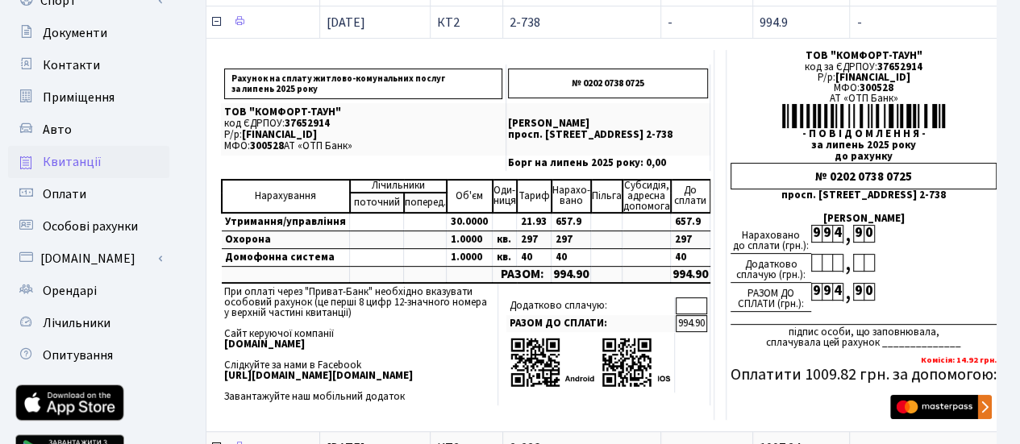 The image size is (1020, 444). Describe the element at coordinates (864, 67) in the screenshot. I see `div: код за ЄДРПОУ:` at that location.